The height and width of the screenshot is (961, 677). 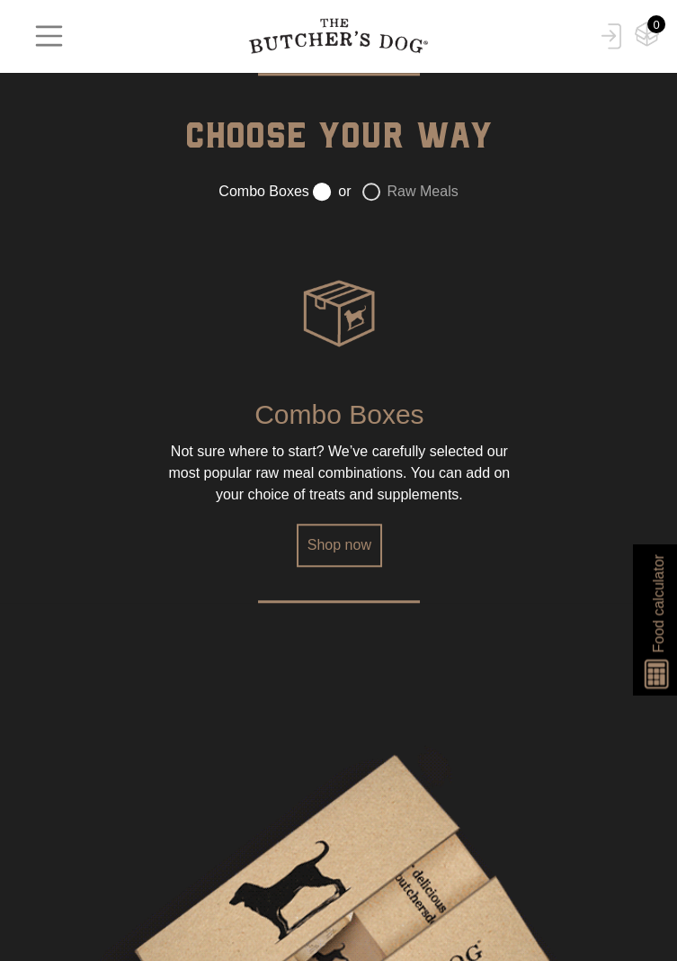 I want to click on label: Combo Boxes, so click(x=264, y=192).